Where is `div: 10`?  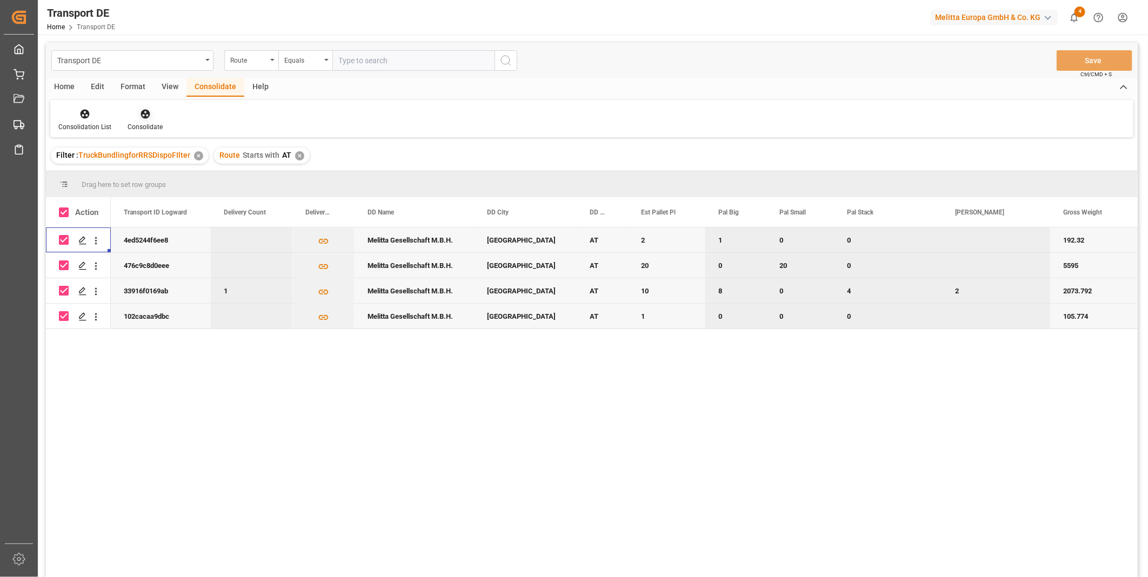
div: 10 is located at coordinates (667, 291).